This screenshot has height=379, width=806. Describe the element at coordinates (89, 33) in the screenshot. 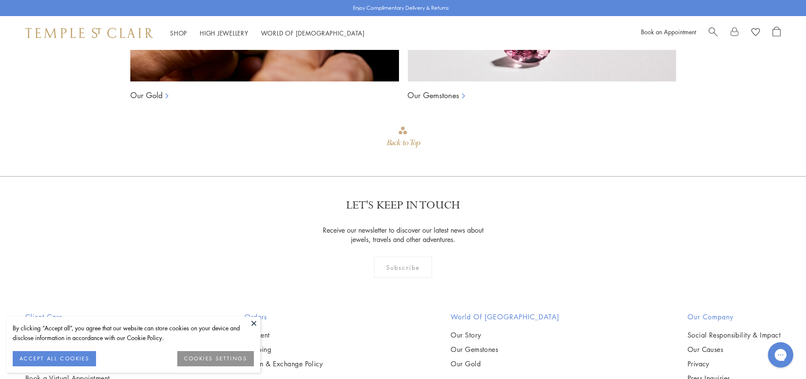

I see `img: Temple St. Clair` at that location.